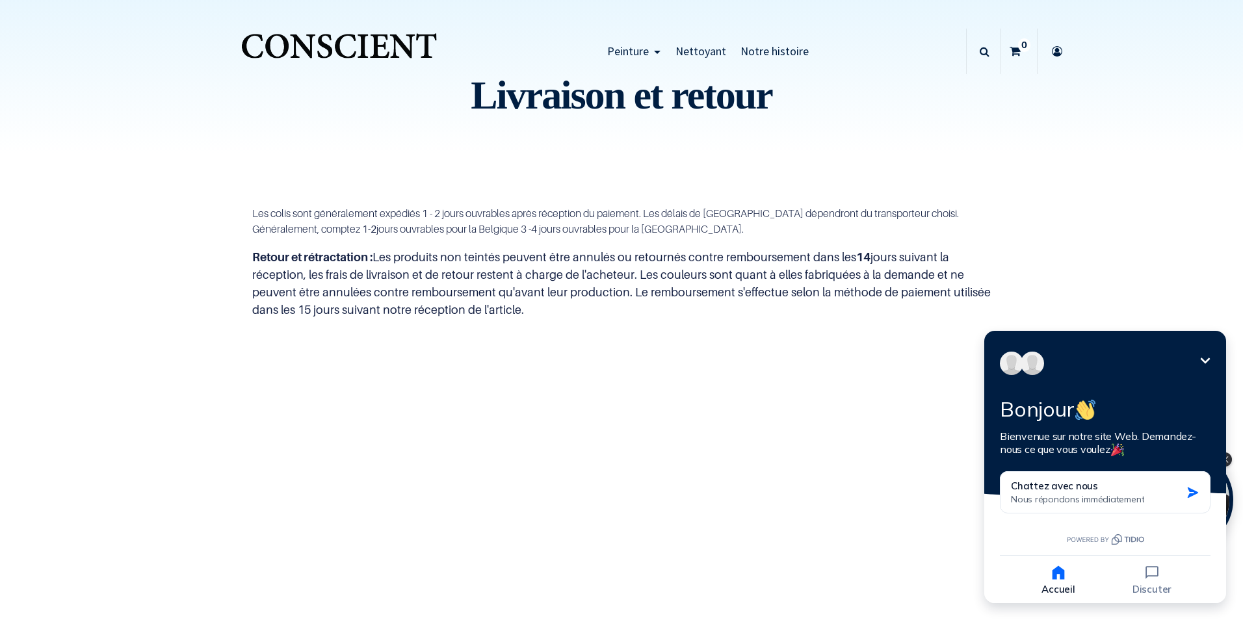  I want to click on a: Peinture, so click(634, 51).